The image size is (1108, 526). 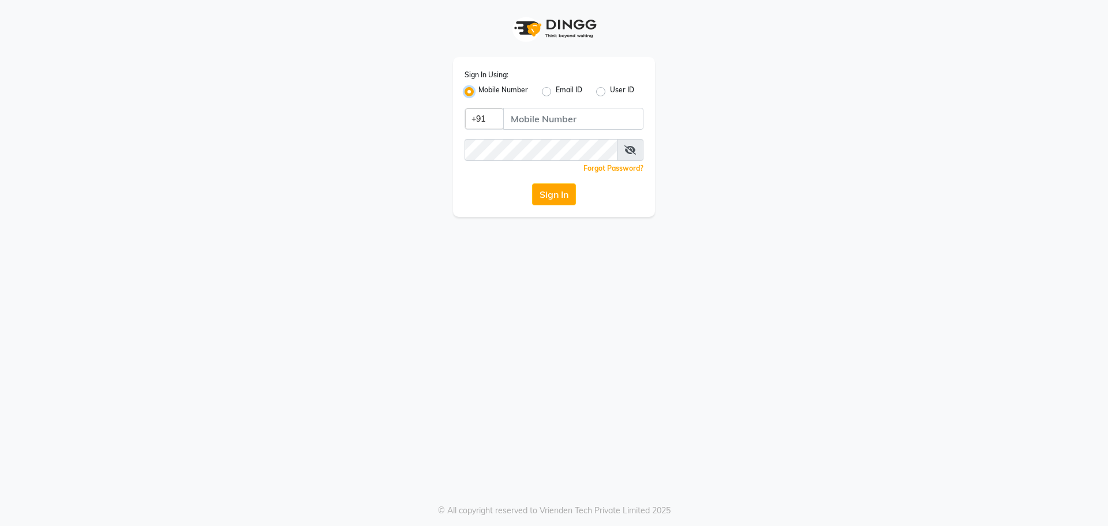 I want to click on label: User ID, so click(x=622, y=92).